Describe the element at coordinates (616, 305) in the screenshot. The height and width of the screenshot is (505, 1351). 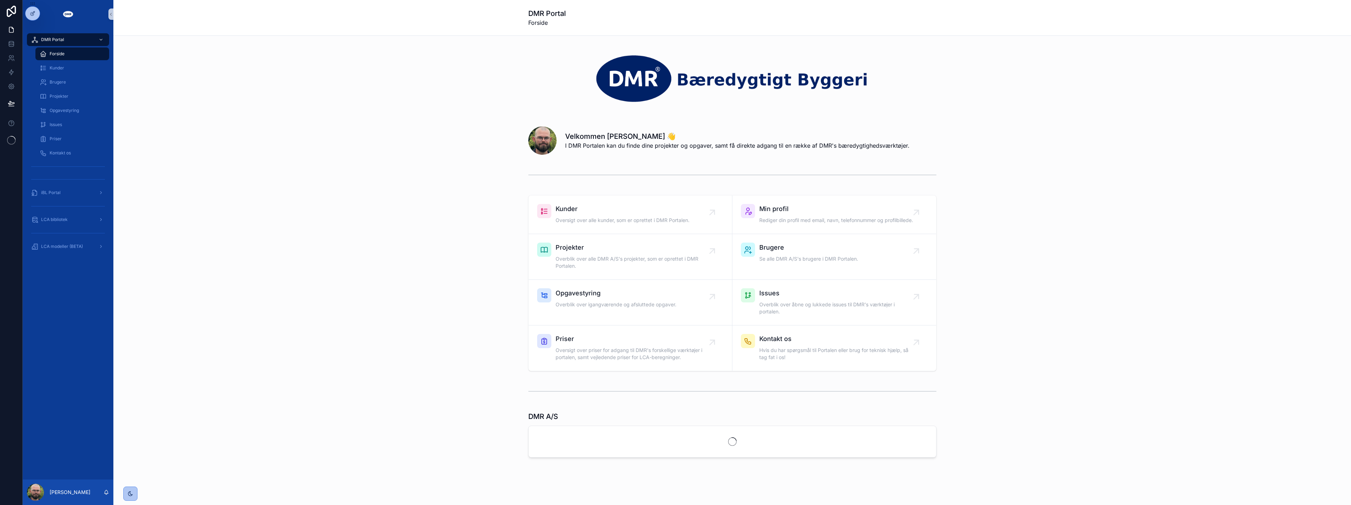
I see `span: Overblik over igangværende og afsluttede opgaver.` at that location.